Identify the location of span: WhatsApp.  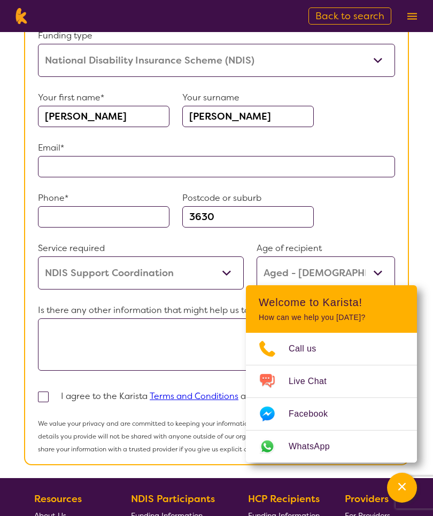
(315, 447).